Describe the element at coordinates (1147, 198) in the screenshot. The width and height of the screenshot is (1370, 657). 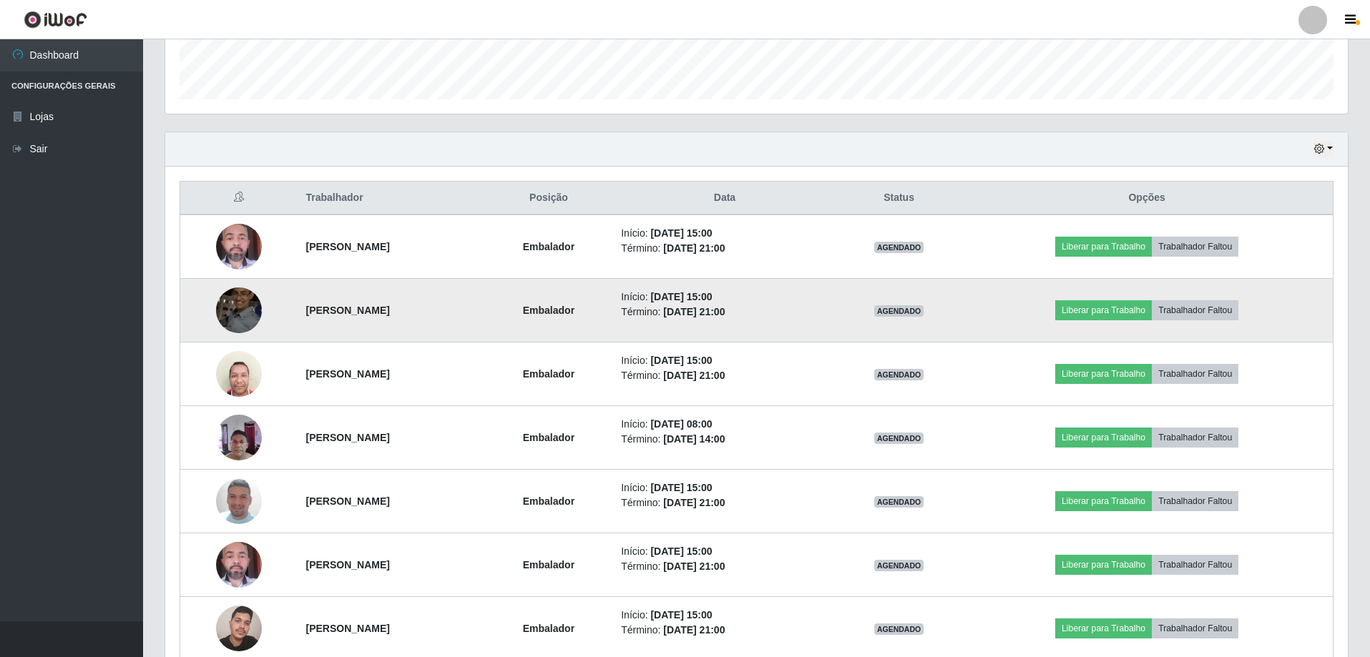
I see `th: Opções` at that location.